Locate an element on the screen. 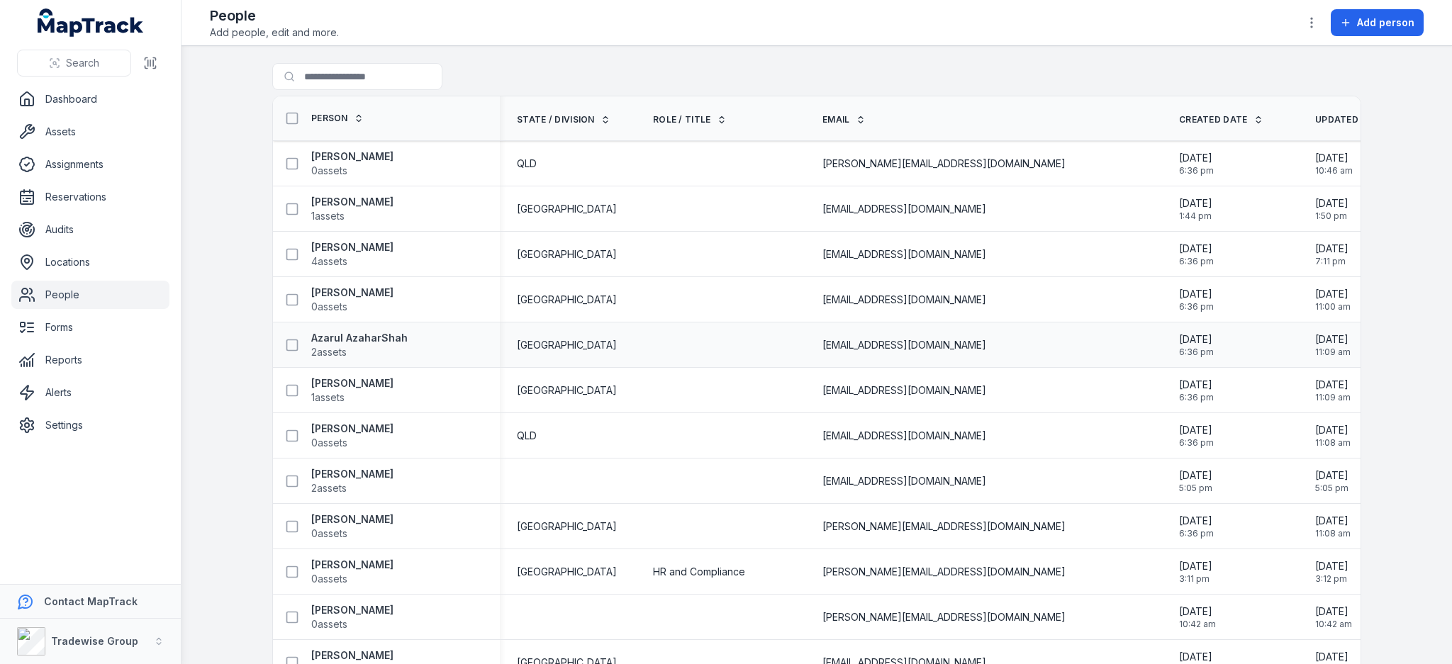 The height and width of the screenshot is (664, 1452). a: Reports is located at coordinates (90, 360).